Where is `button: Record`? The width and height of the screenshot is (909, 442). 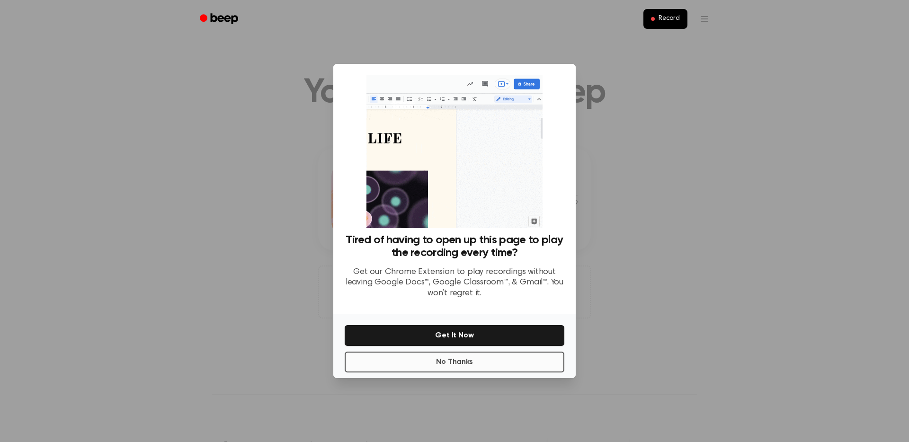
button: Record is located at coordinates (665, 19).